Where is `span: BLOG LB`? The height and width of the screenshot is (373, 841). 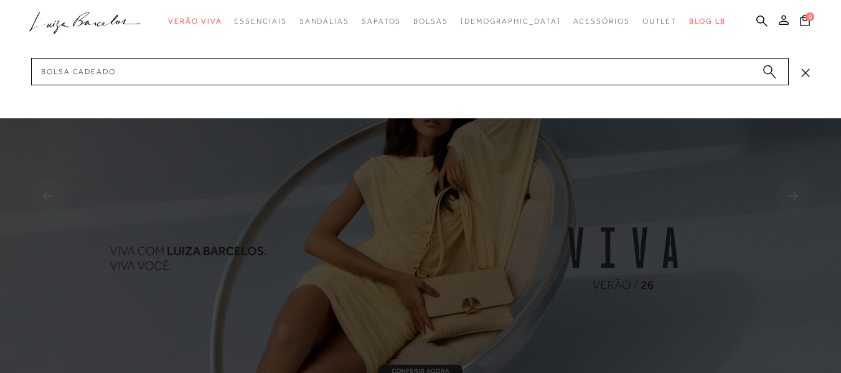 span: BLOG LB is located at coordinates (707, 21).